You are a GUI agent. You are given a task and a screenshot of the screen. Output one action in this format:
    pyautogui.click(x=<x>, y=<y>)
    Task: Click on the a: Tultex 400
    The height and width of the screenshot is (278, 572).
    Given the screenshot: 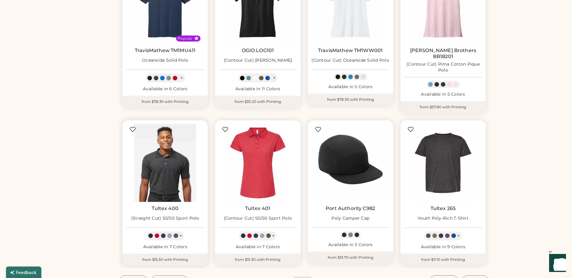 What is the action you would take?
    pyautogui.click(x=165, y=209)
    